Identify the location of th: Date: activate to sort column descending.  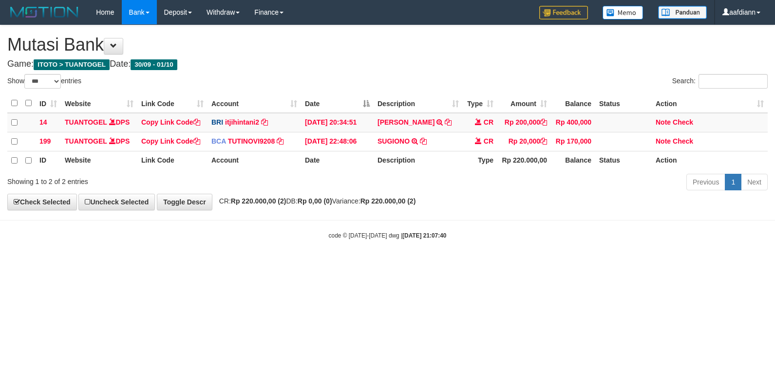
(337, 103).